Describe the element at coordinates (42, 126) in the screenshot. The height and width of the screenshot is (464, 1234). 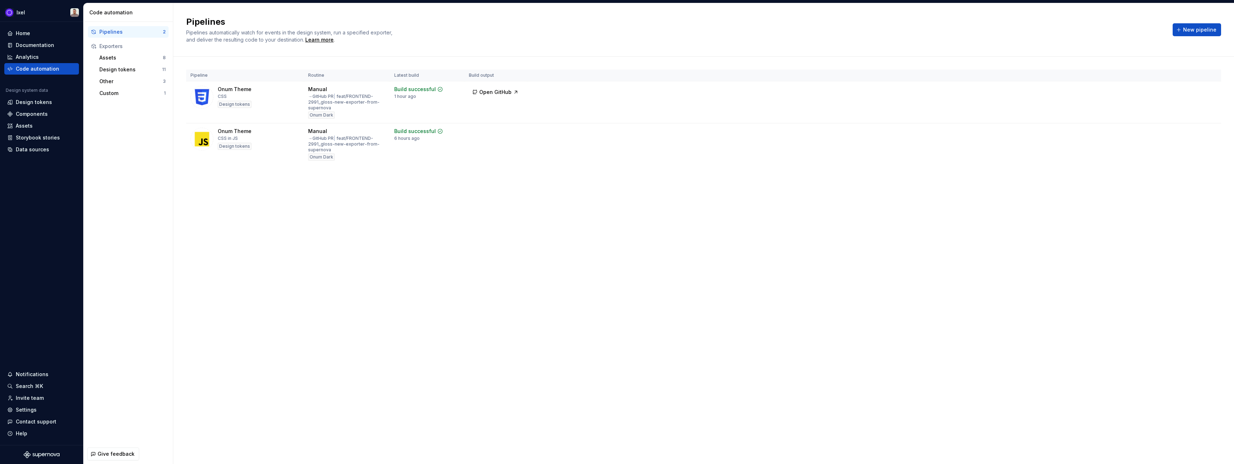
I see `a: Assets` at that location.